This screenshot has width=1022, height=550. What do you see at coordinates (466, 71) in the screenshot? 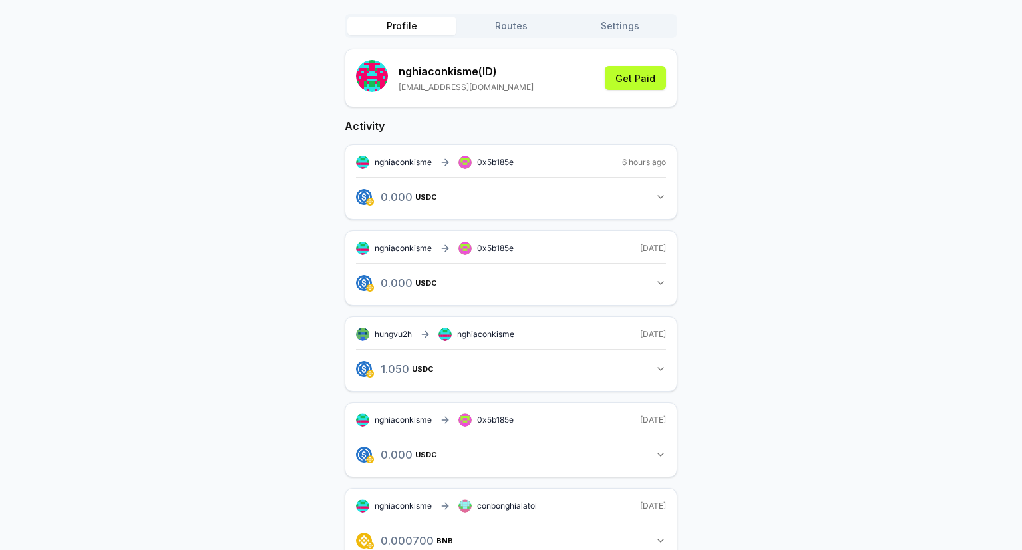
I see `p: nghiaconkisme (ID)` at bounding box center [466, 71].